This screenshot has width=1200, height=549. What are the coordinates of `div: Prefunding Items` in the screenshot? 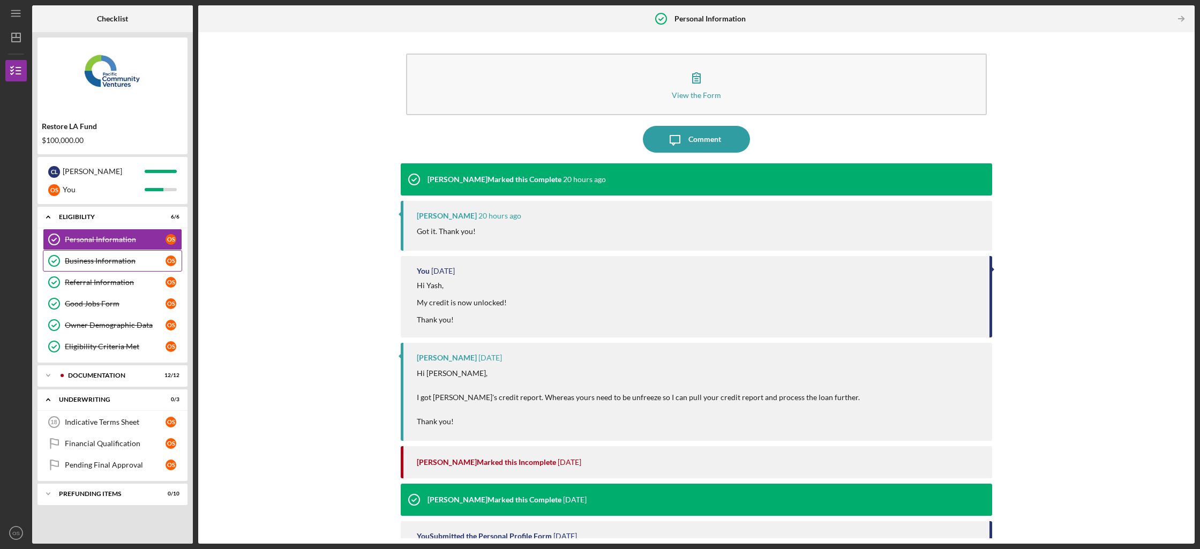 It's located at (106, 494).